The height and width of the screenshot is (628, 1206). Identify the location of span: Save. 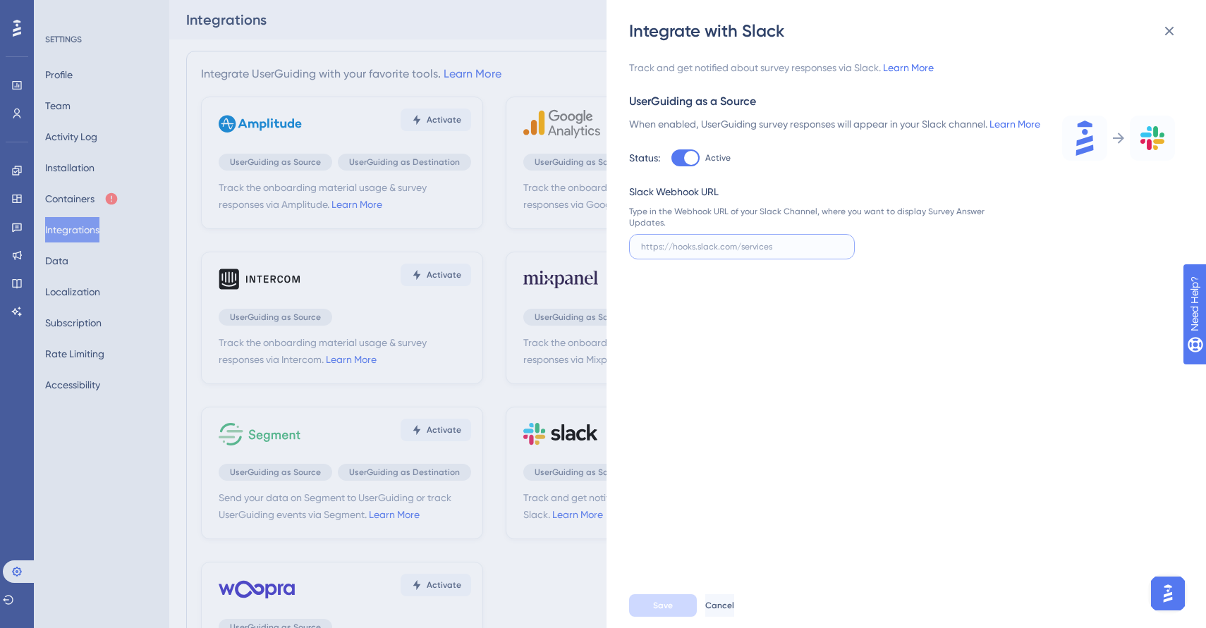
(663, 606).